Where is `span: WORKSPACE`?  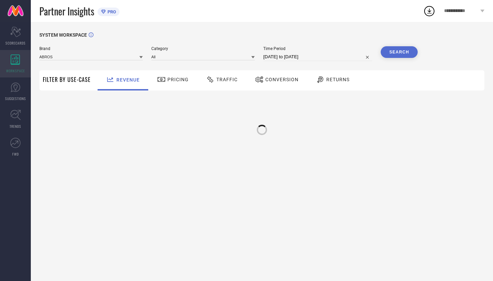 span: WORKSPACE is located at coordinates (15, 71).